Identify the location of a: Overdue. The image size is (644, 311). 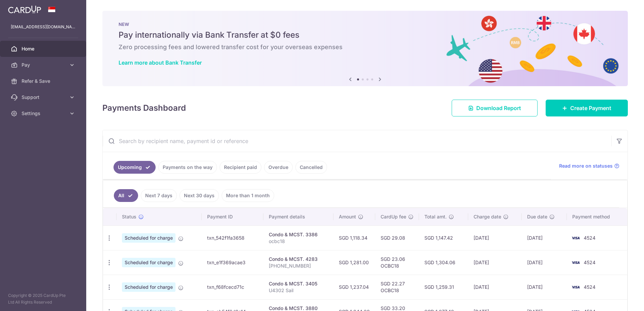
(278, 167).